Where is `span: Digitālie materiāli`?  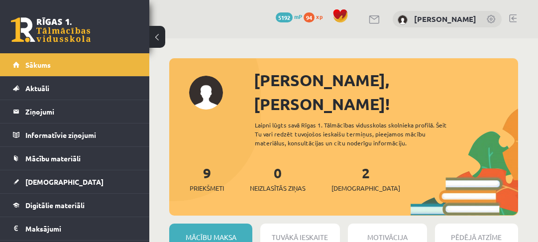 span: Digitālie materiāli is located at coordinates (55, 205).